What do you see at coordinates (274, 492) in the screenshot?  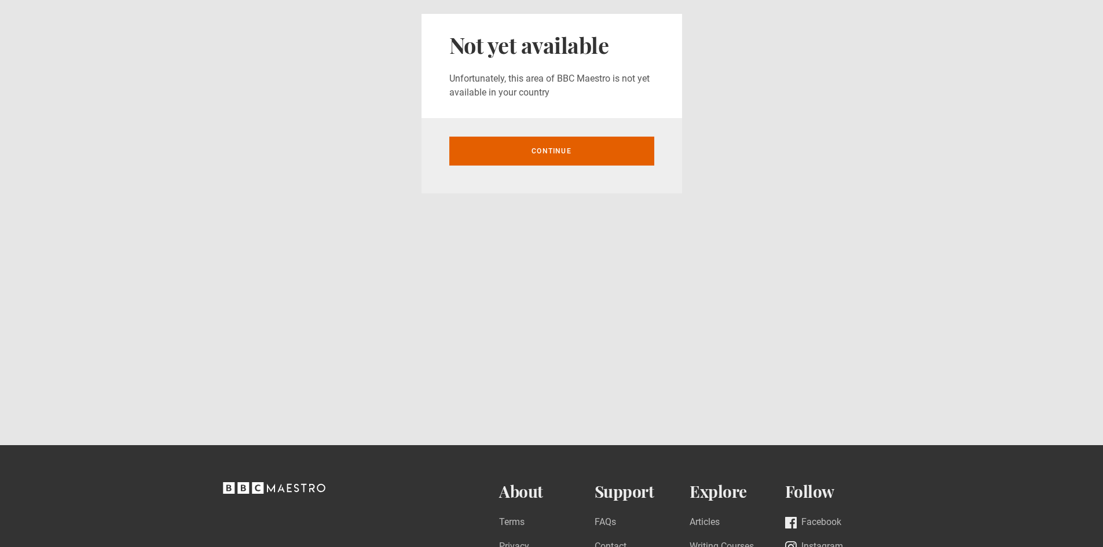 I see `a: BBC Maestro, back to top` at bounding box center [274, 492].